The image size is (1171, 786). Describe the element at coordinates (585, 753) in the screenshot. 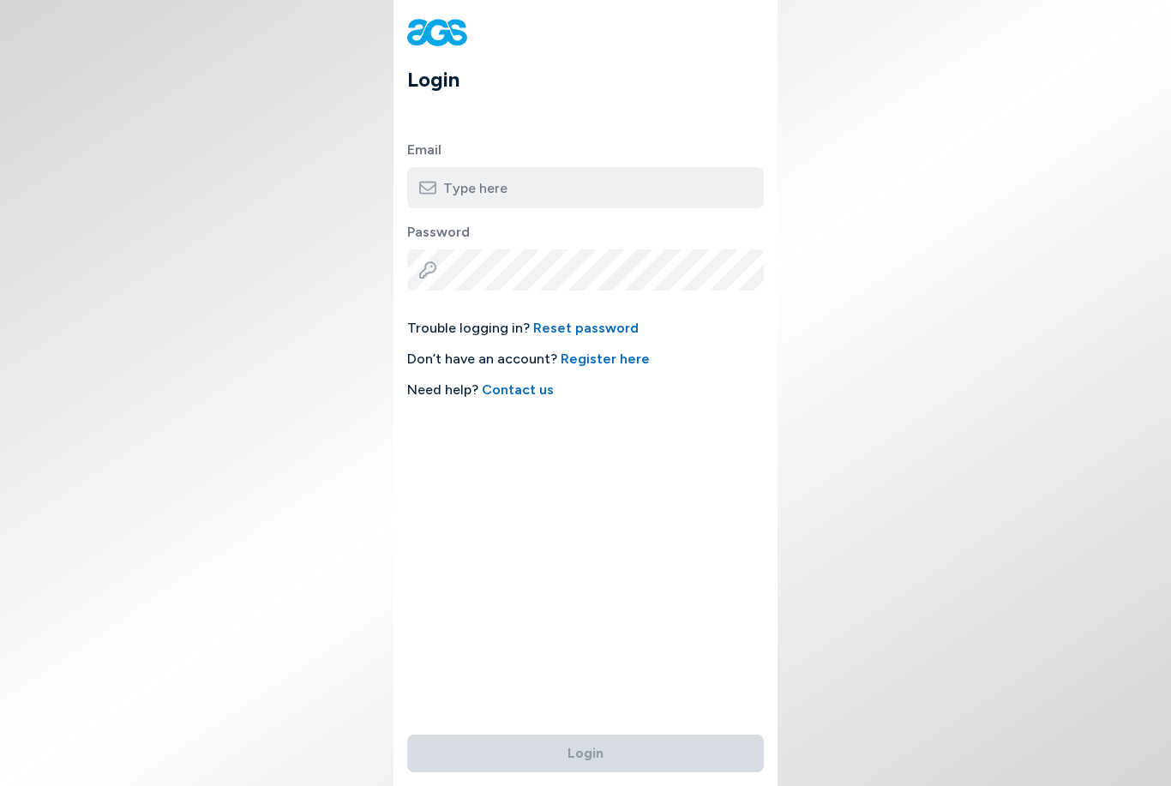

I see `button: Login` at that location.